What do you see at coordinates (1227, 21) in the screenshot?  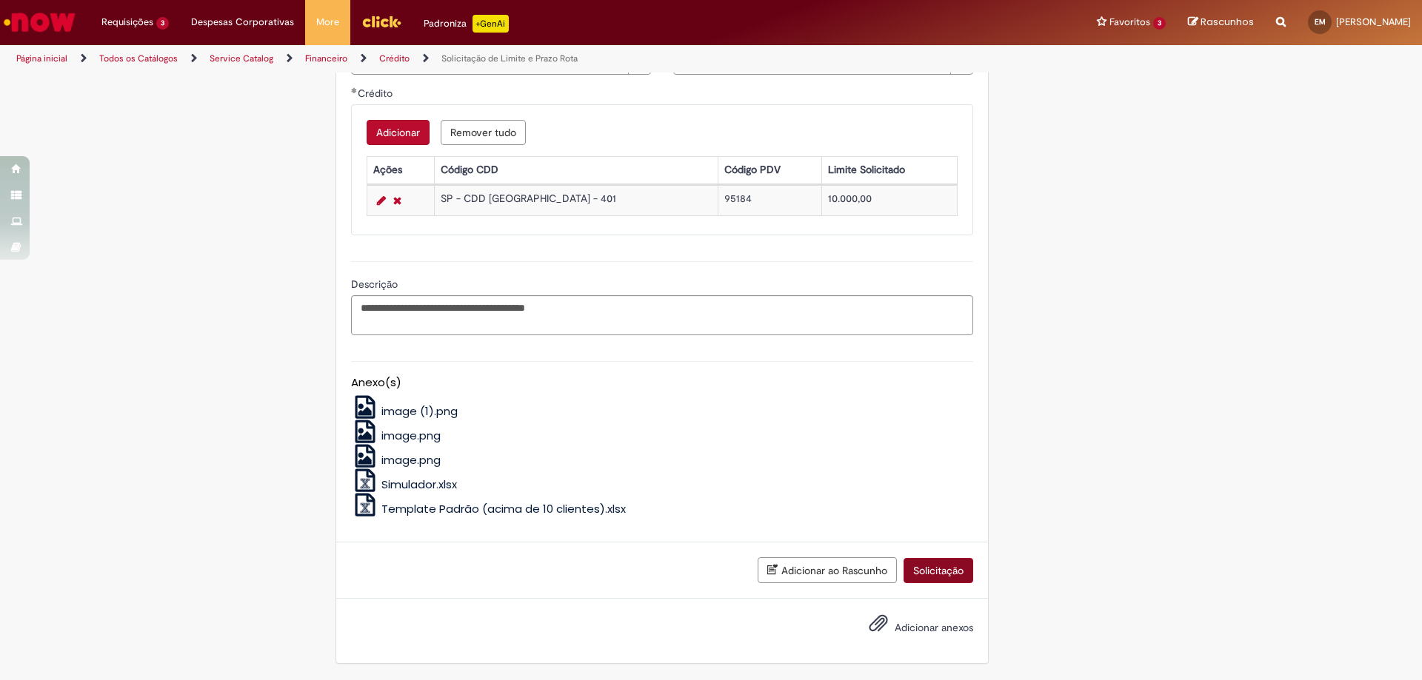 I see `span: Rascunhos` at bounding box center [1227, 21].